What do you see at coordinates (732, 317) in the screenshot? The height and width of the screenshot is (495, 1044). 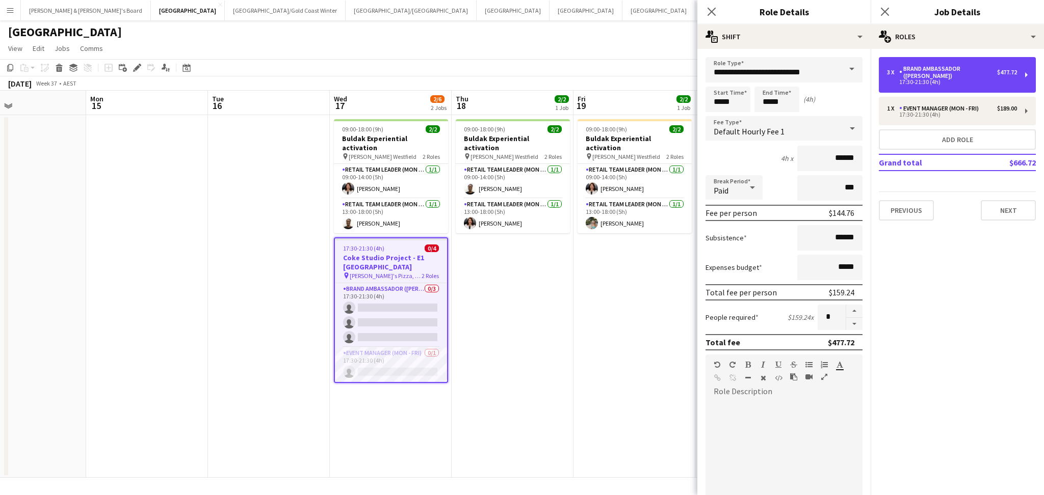 I see `label: People required` at bounding box center [732, 317].